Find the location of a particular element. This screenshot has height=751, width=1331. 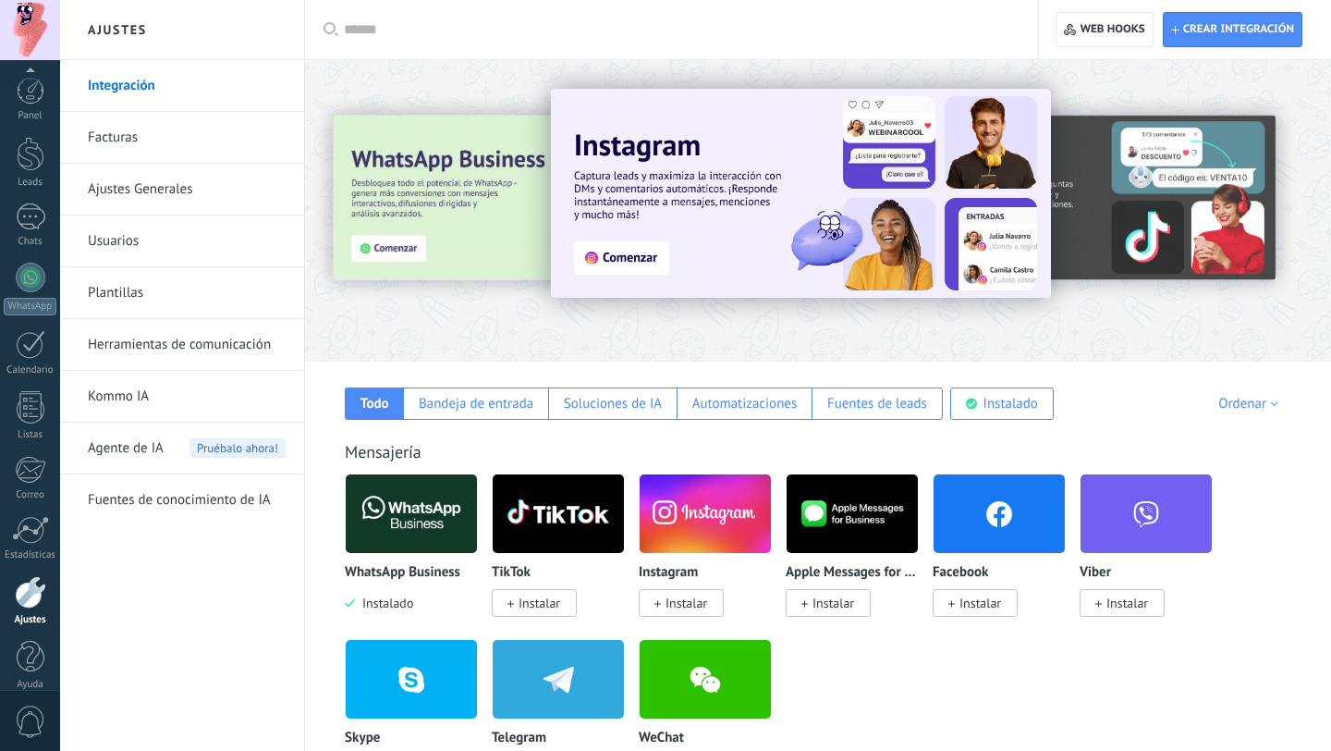

div: Instagram is located at coordinates (712, 556).